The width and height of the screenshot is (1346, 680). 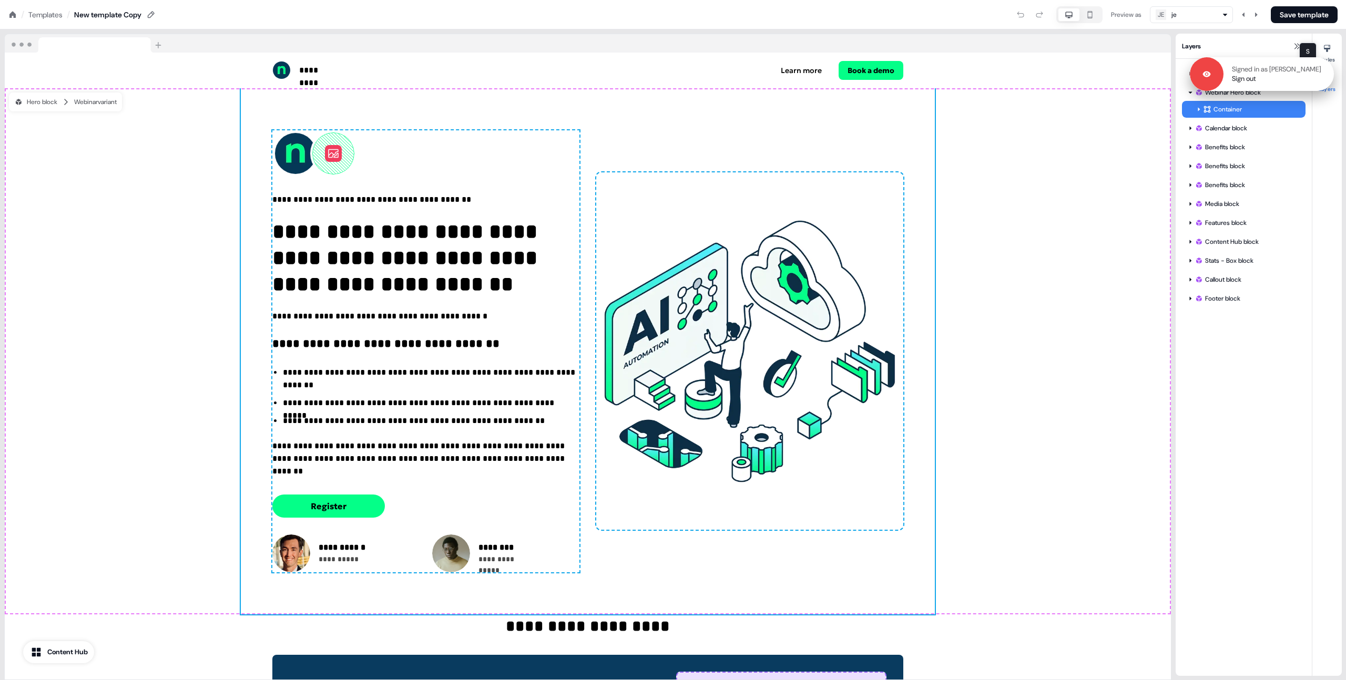 I want to click on button: Styles, so click(x=1327, y=52).